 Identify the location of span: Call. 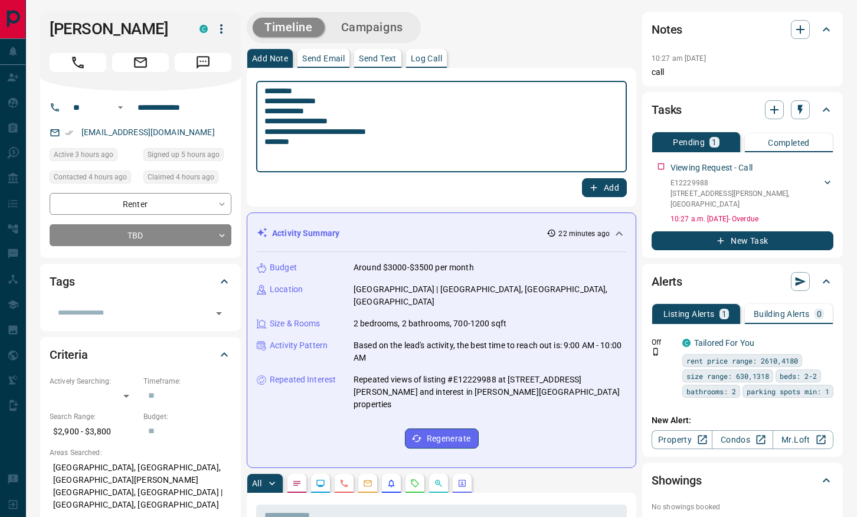
(78, 63).